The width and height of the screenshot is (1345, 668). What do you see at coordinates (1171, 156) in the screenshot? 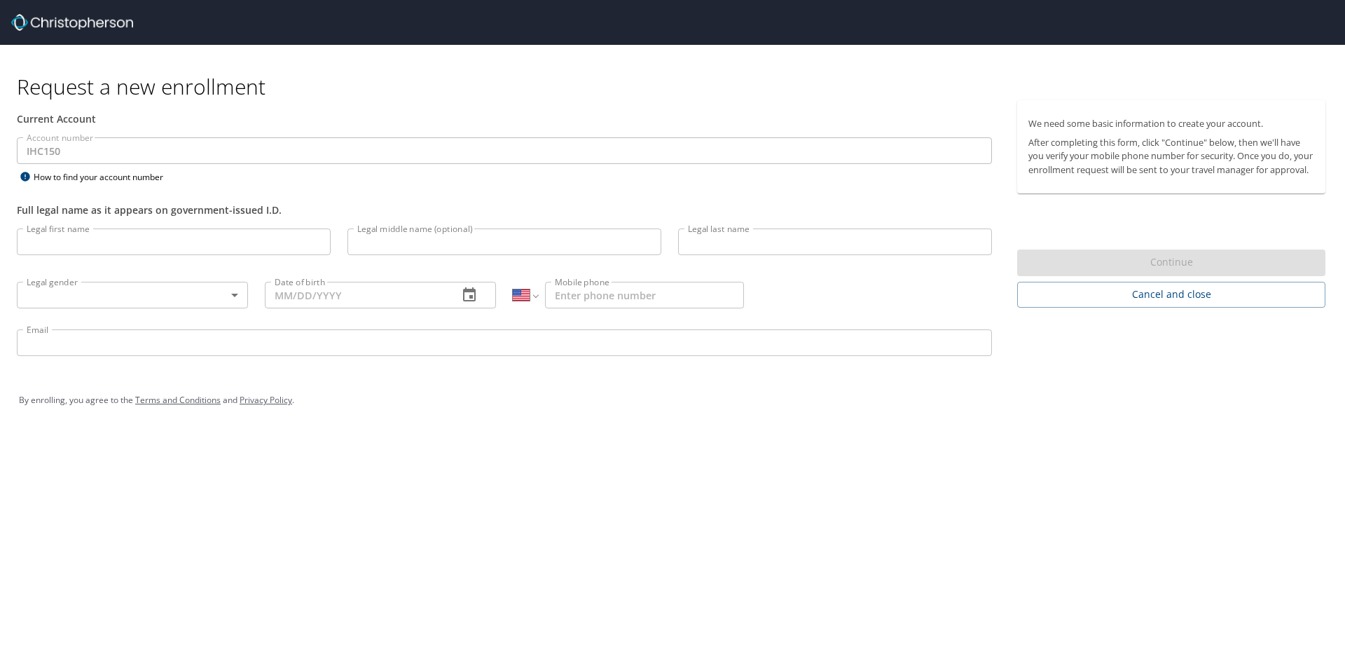
I see `p: After completing this form, click "Continue" below, then we'll have you verify your mobile phone ...` at bounding box center [1171, 156].